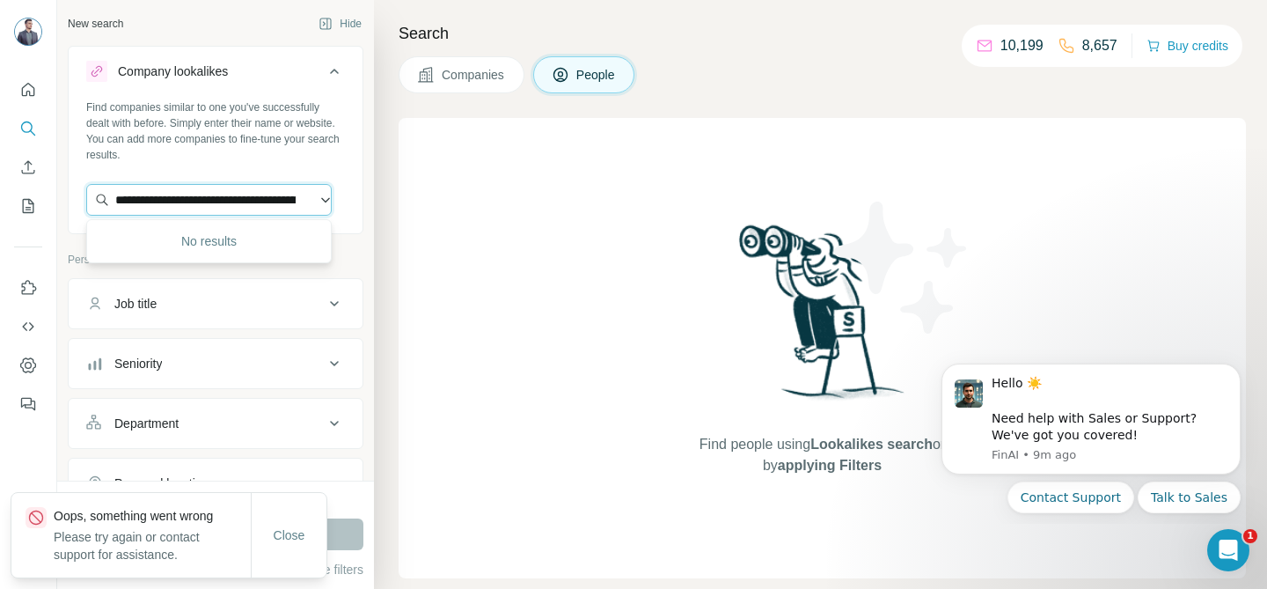 Image resolution: width=1267 pixels, height=589 pixels. What do you see at coordinates (871, 443) in the screenshot?
I see `span: Lookalikes search` at bounding box center [871, 443].